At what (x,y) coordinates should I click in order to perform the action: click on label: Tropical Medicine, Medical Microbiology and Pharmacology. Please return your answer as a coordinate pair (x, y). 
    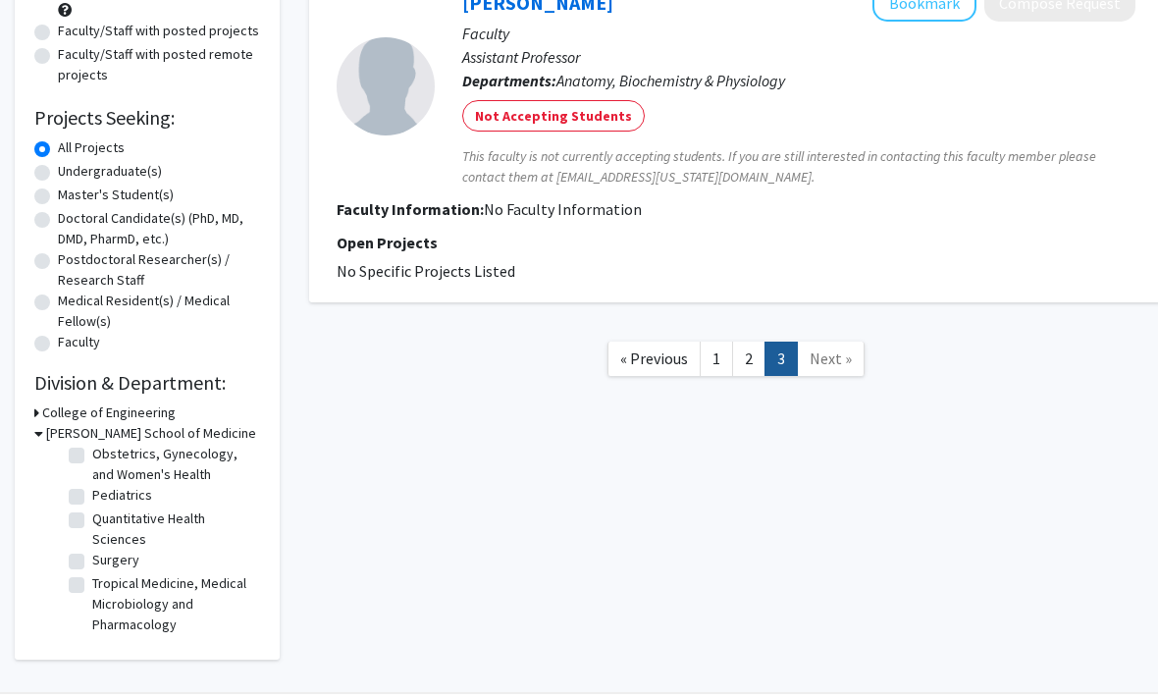
    Looking at the image, I should click on (174, 605).